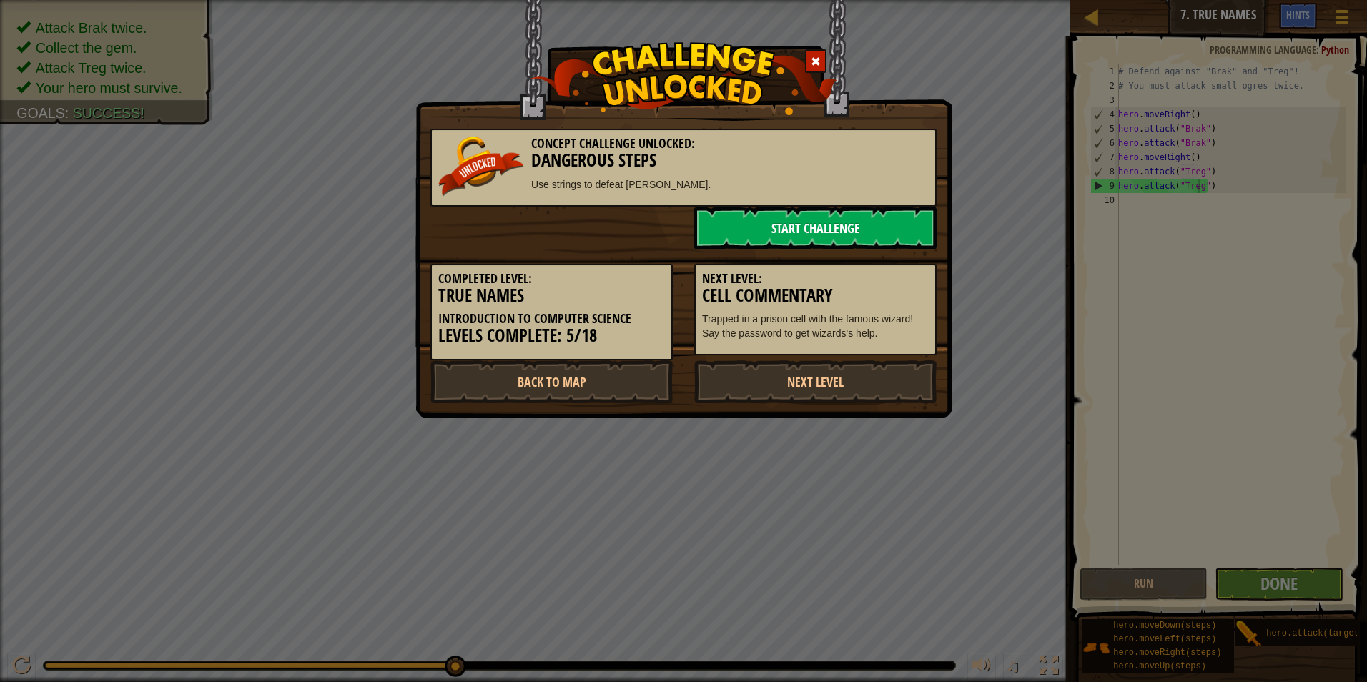  I want to click on h3: True Names, so click(551, 295).